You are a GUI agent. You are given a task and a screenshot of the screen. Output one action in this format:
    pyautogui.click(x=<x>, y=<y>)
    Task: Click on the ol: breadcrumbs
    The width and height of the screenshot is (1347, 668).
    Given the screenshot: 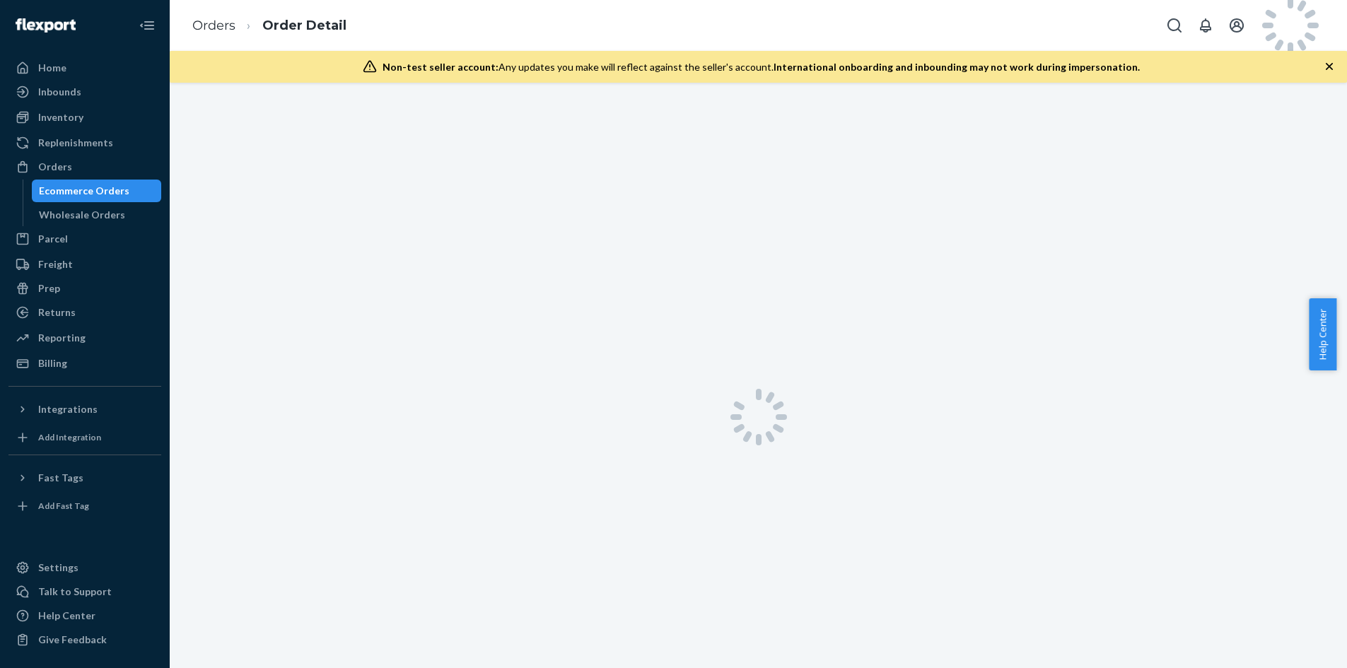 What is the action you would take?
    pyautogui.click(x=269, y=25)
    